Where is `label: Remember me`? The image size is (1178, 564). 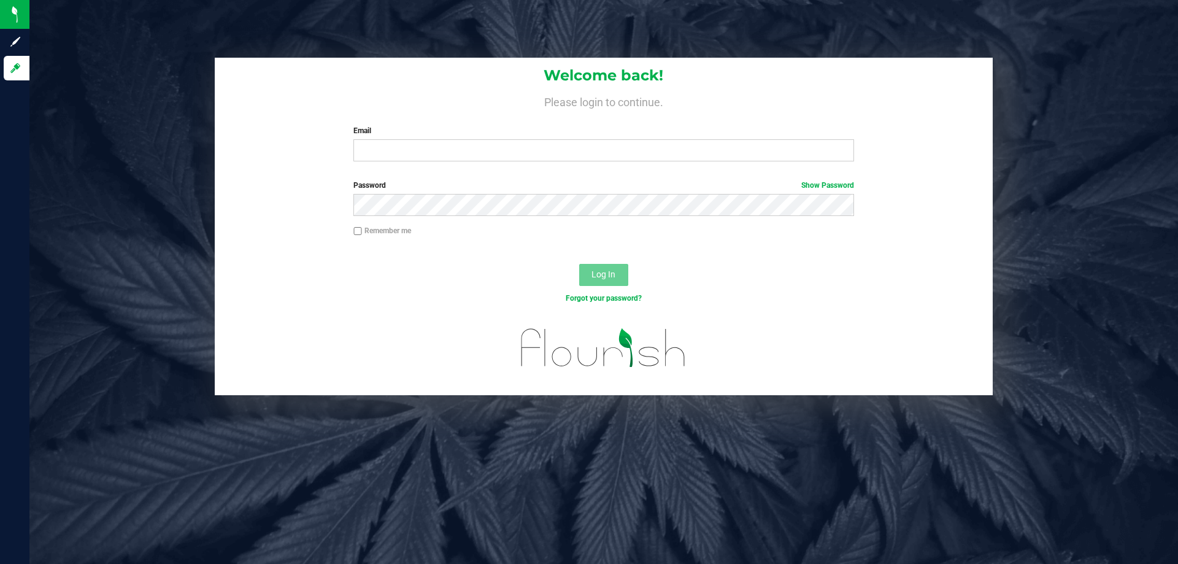 label: Remember me is located at coordinates (382, 231).